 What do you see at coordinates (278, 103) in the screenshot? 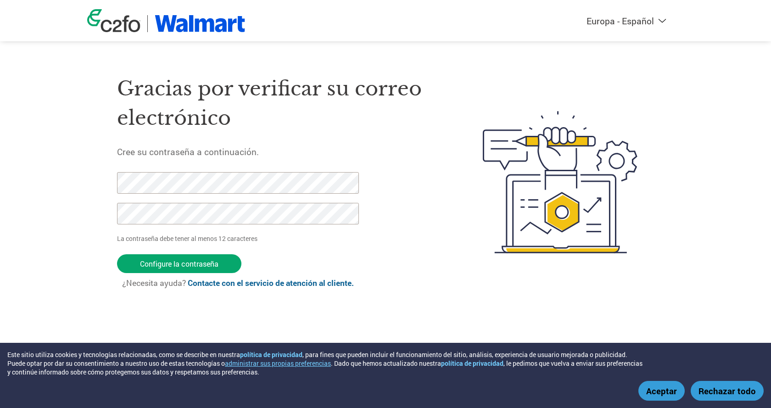
I see `h1: Gracias por verificar su correo electrónico` at bounding box center [278, 103].